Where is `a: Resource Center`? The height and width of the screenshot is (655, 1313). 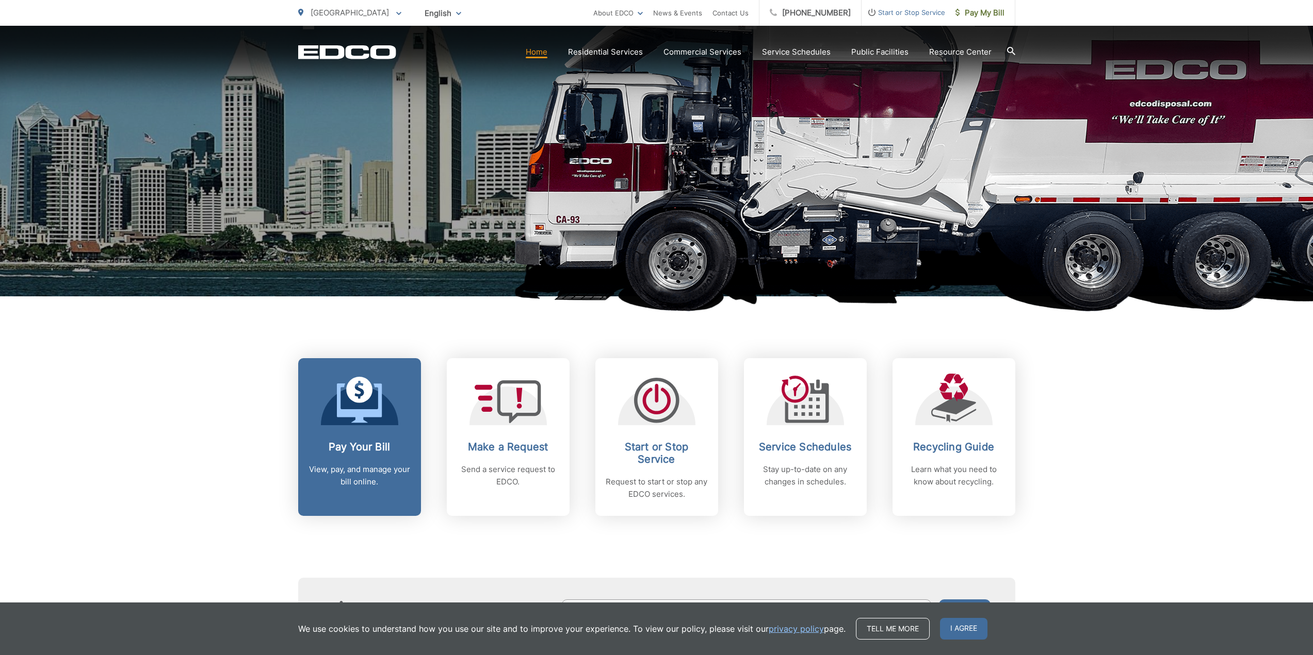
a: Resource Center is located at coordinates (960, 52).